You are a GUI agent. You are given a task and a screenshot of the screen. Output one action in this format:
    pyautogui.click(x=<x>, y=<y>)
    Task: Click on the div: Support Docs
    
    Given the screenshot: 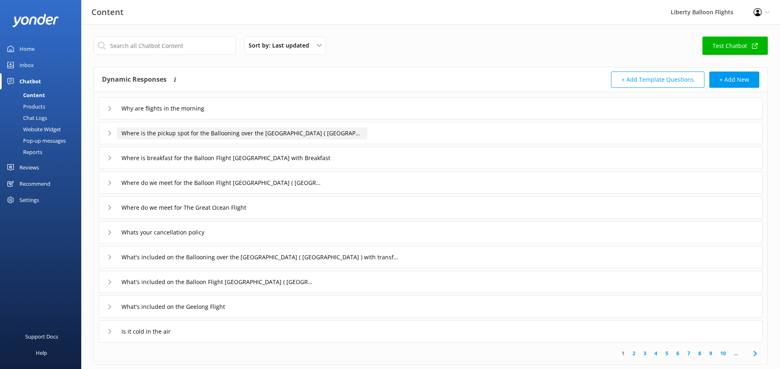 What is the action you would take?
    pyautogui.click(x=41, y=336)
    